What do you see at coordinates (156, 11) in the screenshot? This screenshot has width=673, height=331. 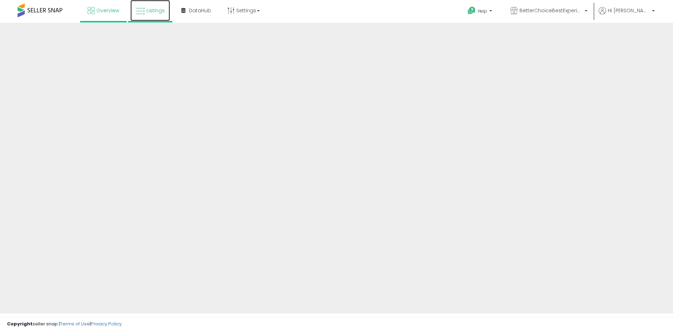 I see `span: Listings` at bounding box center [156, 11].